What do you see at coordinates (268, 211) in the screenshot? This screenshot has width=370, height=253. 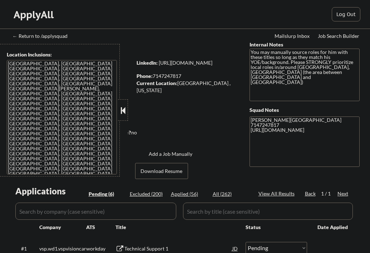 I see `input: Search by title (case sensitive)` at bounding box center [268, 211].